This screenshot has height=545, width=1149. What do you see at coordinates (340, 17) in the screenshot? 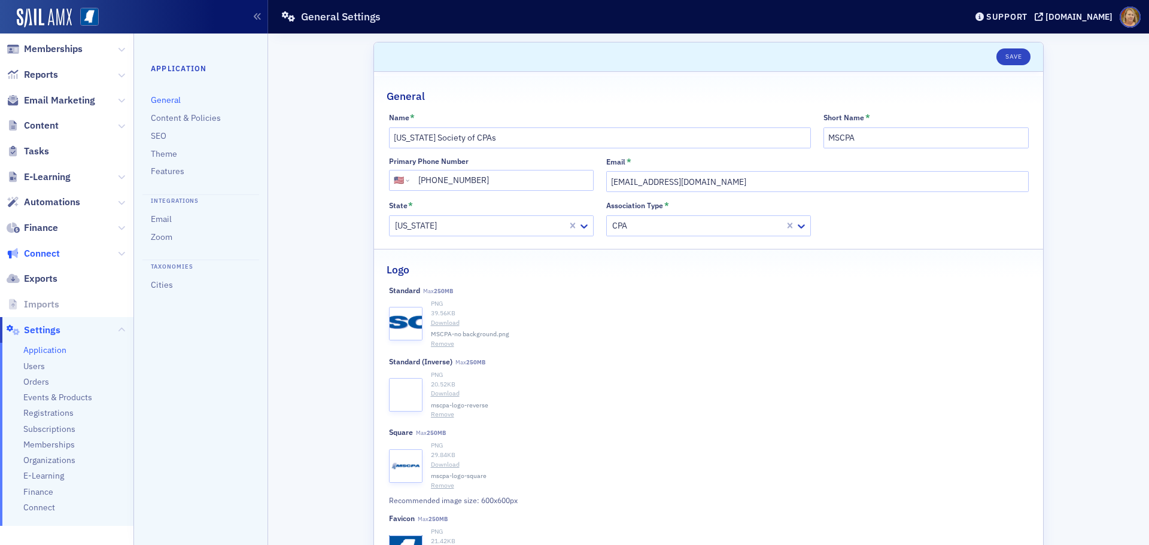
I see `h1: General Settings` at bounding box center [340, 17].